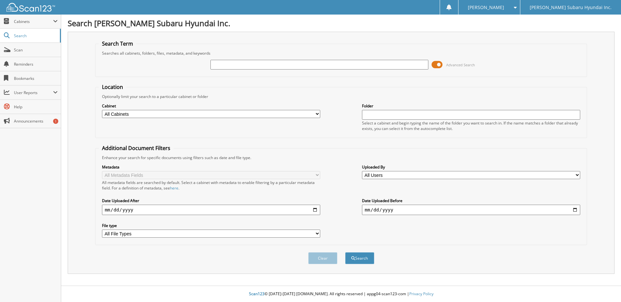  What do you see at coordinates (421, 294) in the screenshot?
I see `a: Privacy Policy` at bounding box center [421, 294].